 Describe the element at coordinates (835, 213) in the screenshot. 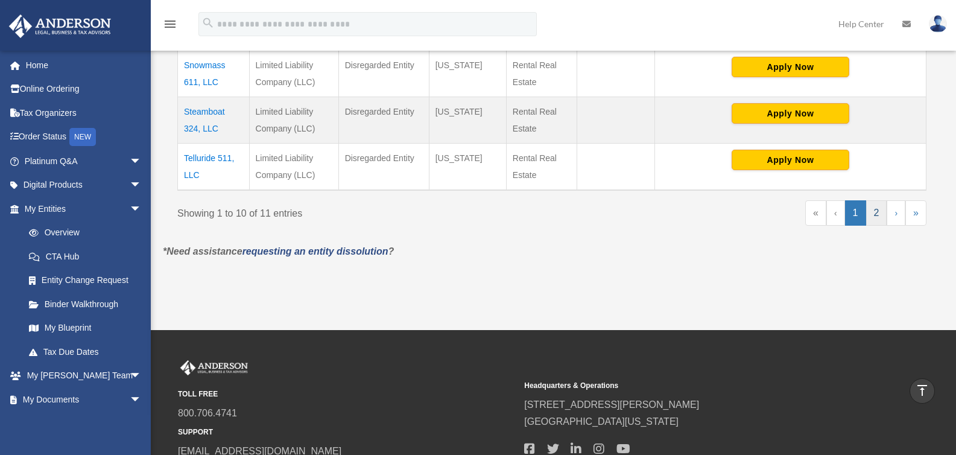

I see `a: Previous` at that location.